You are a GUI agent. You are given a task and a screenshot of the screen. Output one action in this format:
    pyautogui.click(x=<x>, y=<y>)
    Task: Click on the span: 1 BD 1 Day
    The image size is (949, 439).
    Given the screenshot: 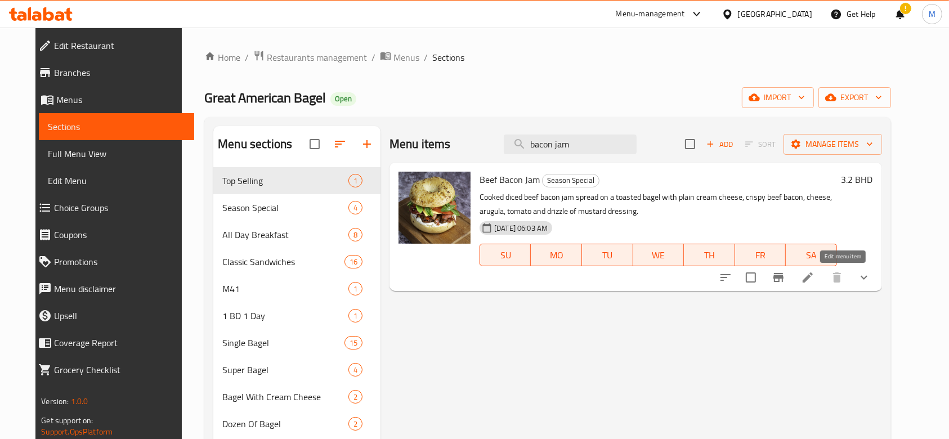 What is the action you would take?
    pyautogui.click(x=285, y=316)
    